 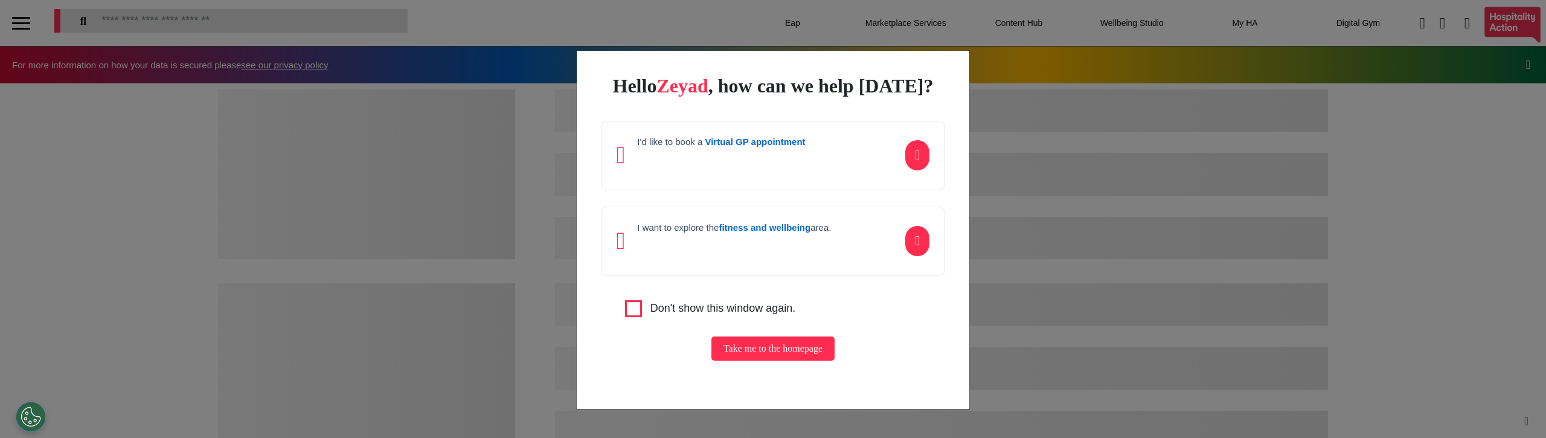 What do you see at coordinates (721, 142) in the screenshot?
I see `h4: I'd like to book a` at bounding box center [721, 142].